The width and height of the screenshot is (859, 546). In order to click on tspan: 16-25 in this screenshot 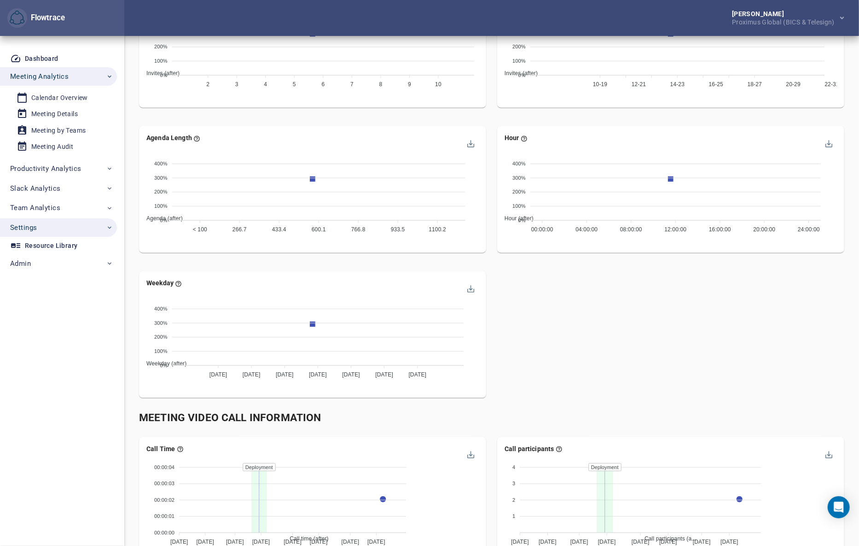, I will do `click(717, 85)`.